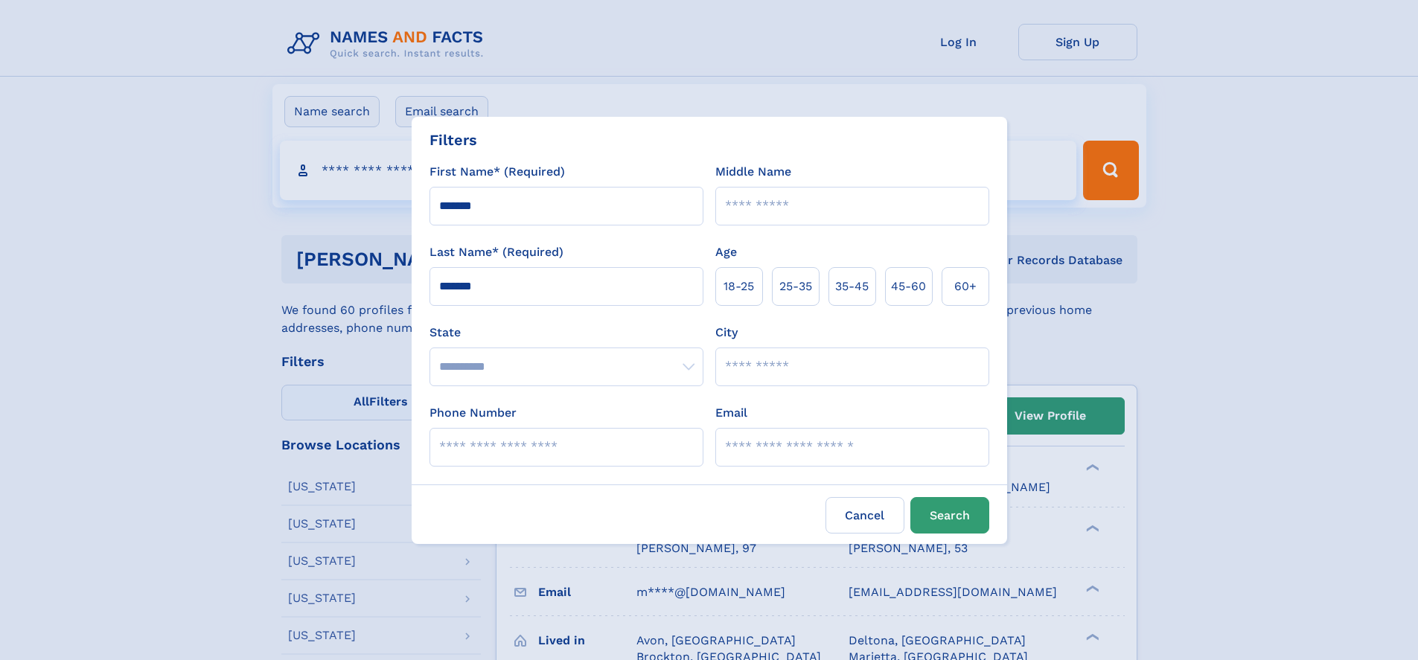  Describe the element at coordinates (497, 172) in the screenshot. I see `label: First Name* (Required)` at that location.